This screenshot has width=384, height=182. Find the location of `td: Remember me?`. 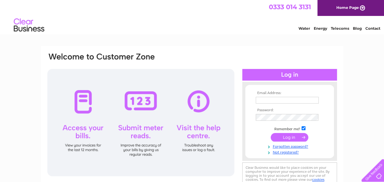

td: Remember me? is located at coordinates (290, 128).